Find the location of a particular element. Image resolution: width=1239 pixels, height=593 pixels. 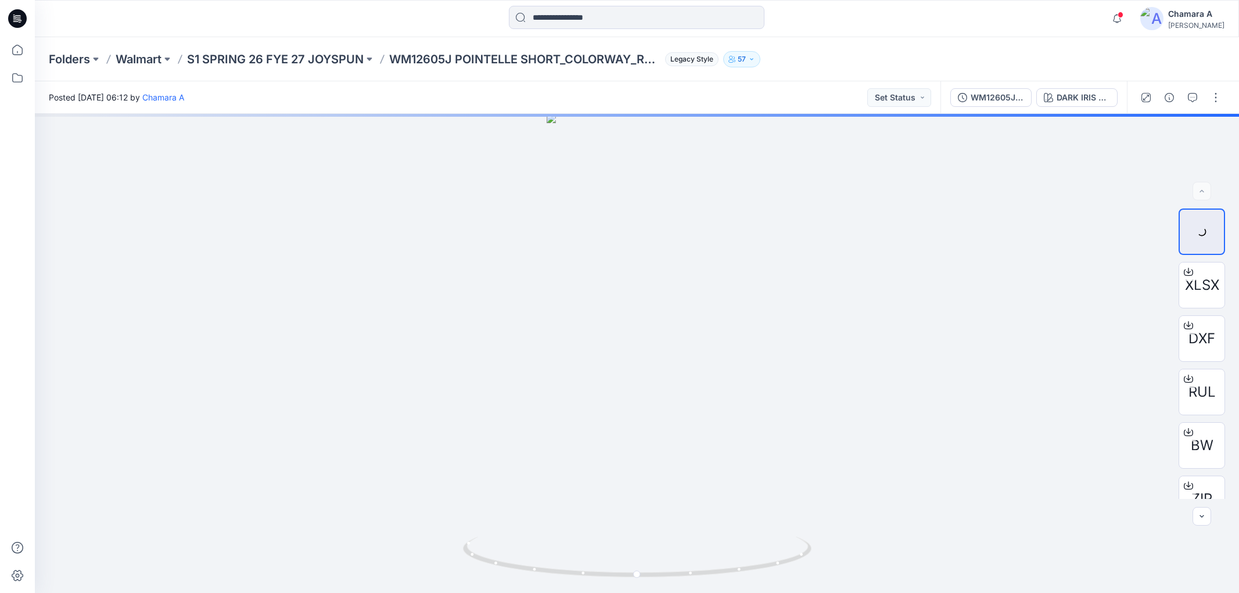

span: RUL is located at coordinates (1202, 392).